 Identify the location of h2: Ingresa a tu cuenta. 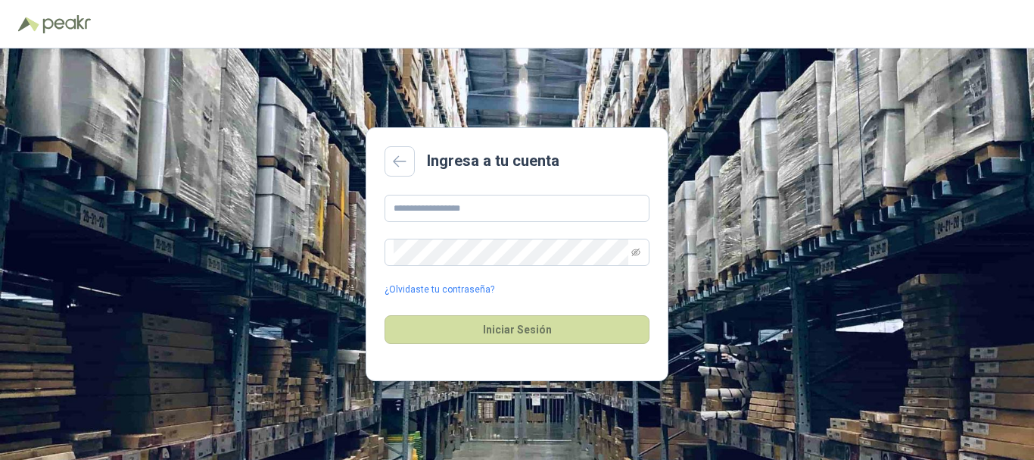
(493, 161).